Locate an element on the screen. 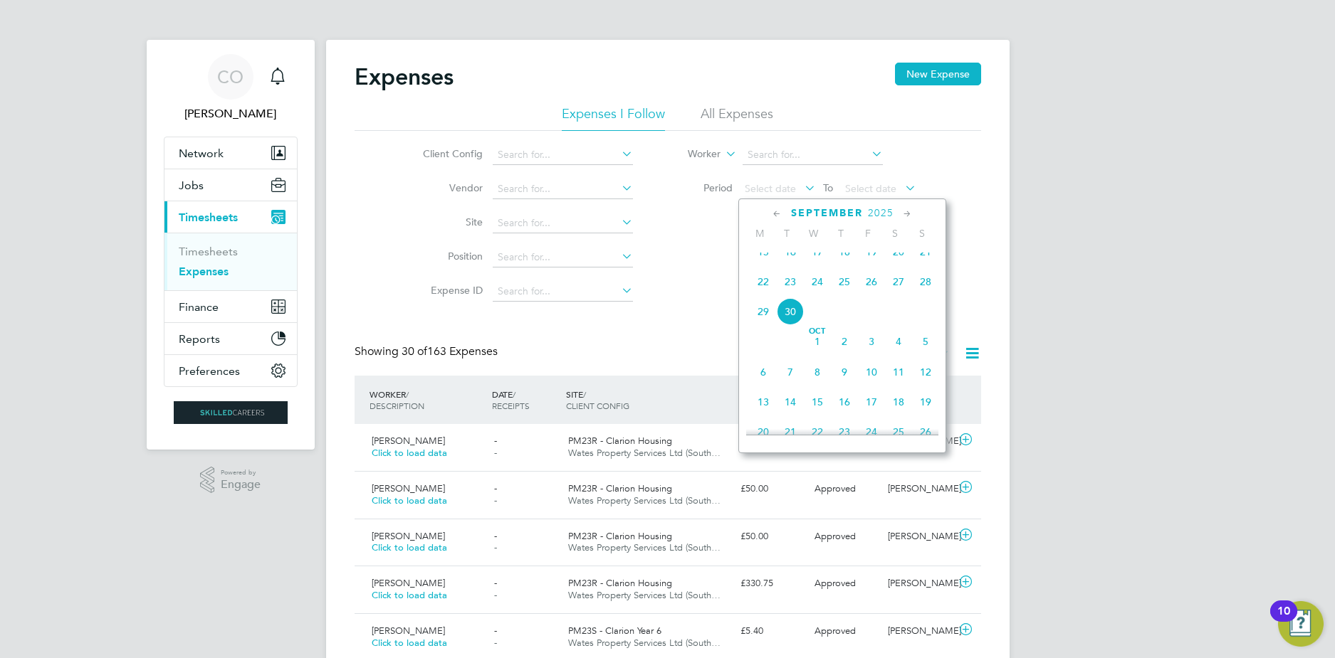 This screenshot has height=658, width=1335. span: Craig O'Donovan is located at coordinates (231, 114).